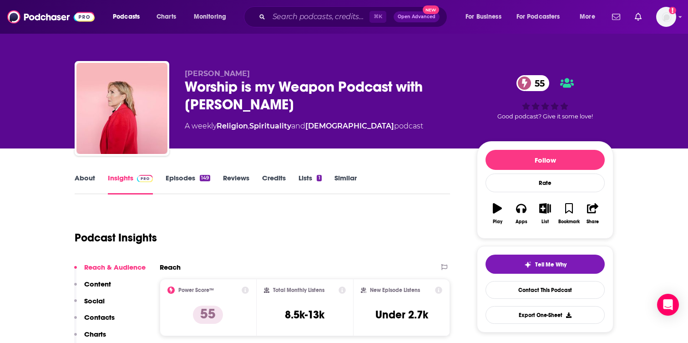 The width and height of the screenshot is (688, 343). Describe the element at coordinates (497, 222) in the screenshot. I see `div: Play` at that location.